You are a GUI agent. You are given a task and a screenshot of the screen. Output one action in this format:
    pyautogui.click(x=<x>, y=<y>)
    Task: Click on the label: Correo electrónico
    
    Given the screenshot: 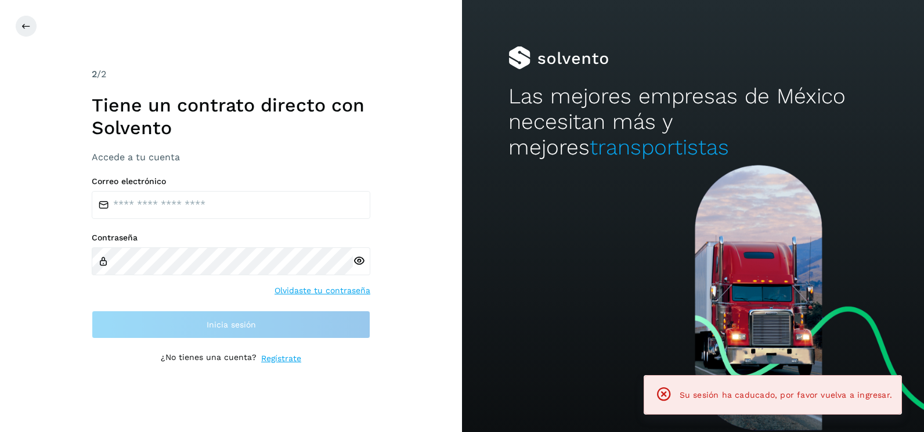 What is the action you would take?
    pyautogui.click(x=231, y=181)
    